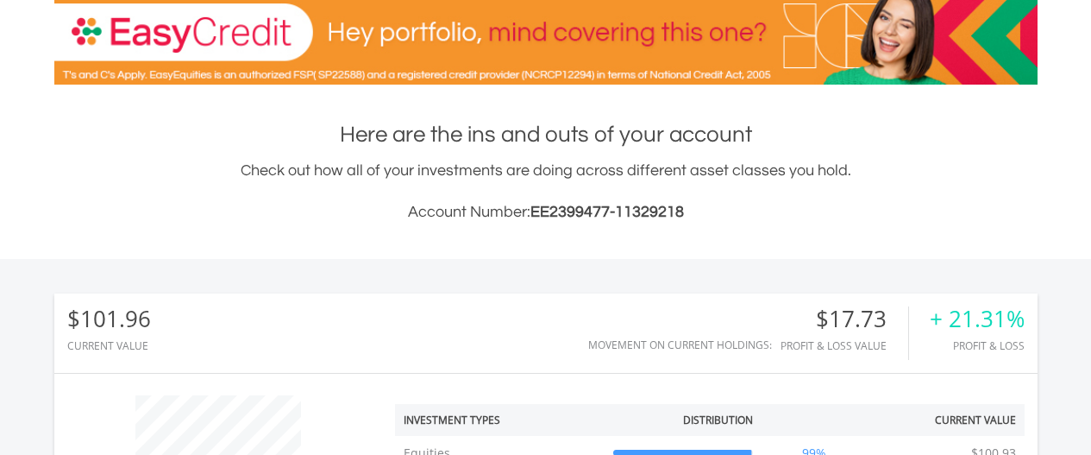  I want to click on div: Movement on Current Holdings:, so click(680, 344).